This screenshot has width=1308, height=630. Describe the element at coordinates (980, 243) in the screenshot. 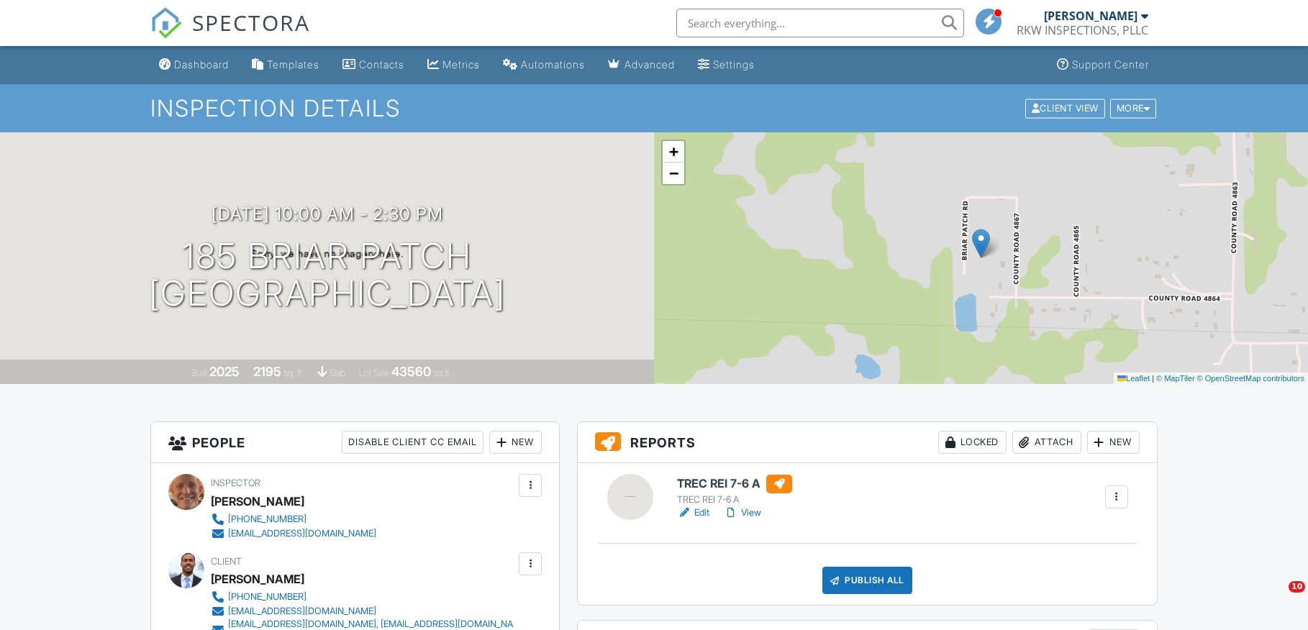

I see `img: Marker` at that location.